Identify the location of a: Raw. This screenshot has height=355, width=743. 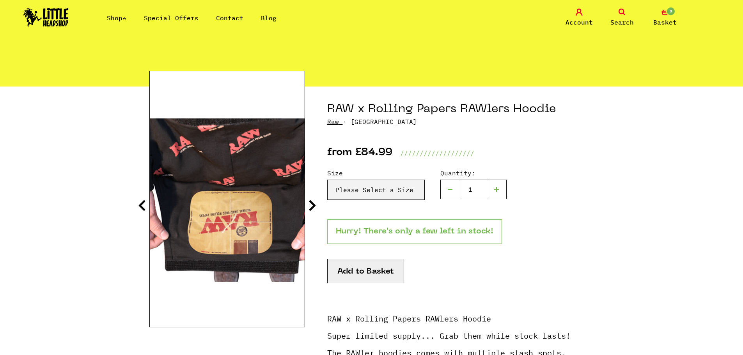
(333, 122).